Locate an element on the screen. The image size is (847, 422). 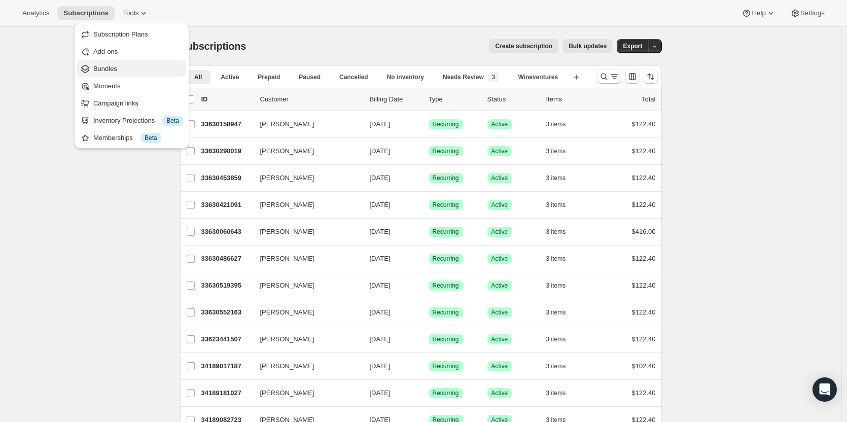
p: 33630421091 is located at coordinates (227, 205).